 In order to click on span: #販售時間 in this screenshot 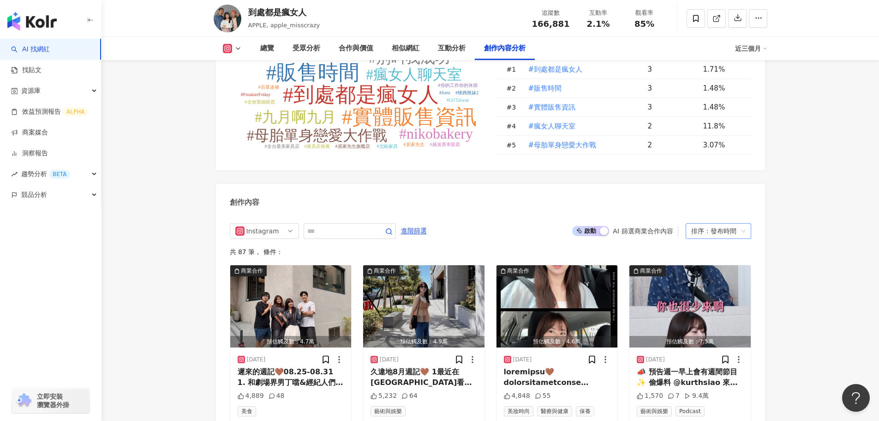, I will do `click(545, 88)`.